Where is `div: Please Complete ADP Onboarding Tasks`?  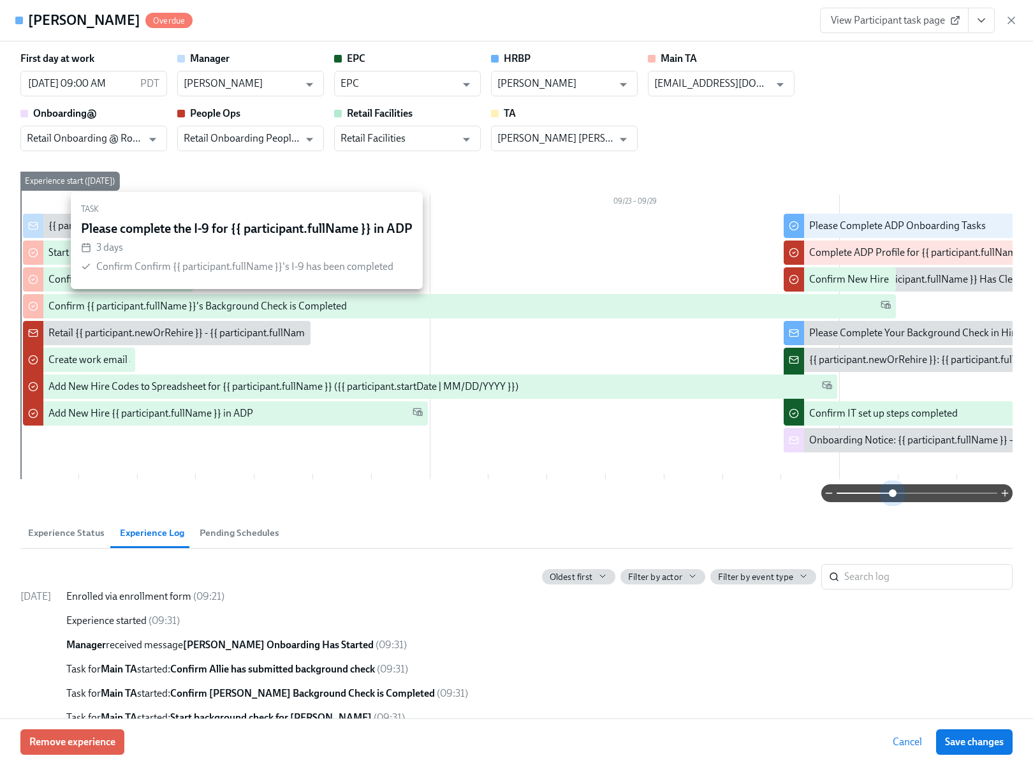
div: Please Complete ADP Onboarding Tasks is located at coordinates (897, 226).